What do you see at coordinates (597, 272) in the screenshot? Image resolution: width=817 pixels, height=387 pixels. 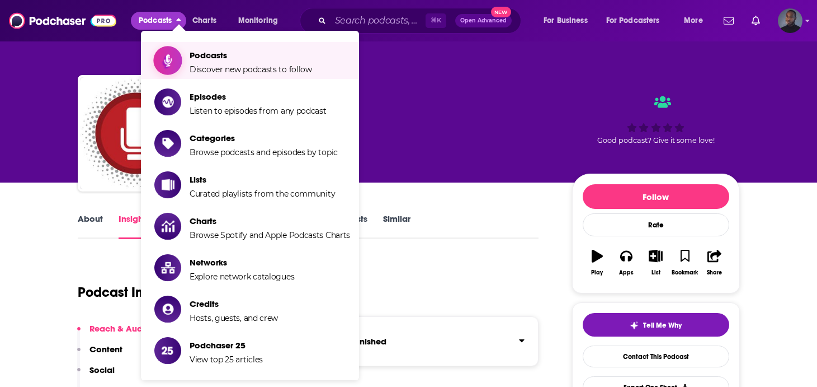 I see `div: Play` at bounding box center [597, 272].